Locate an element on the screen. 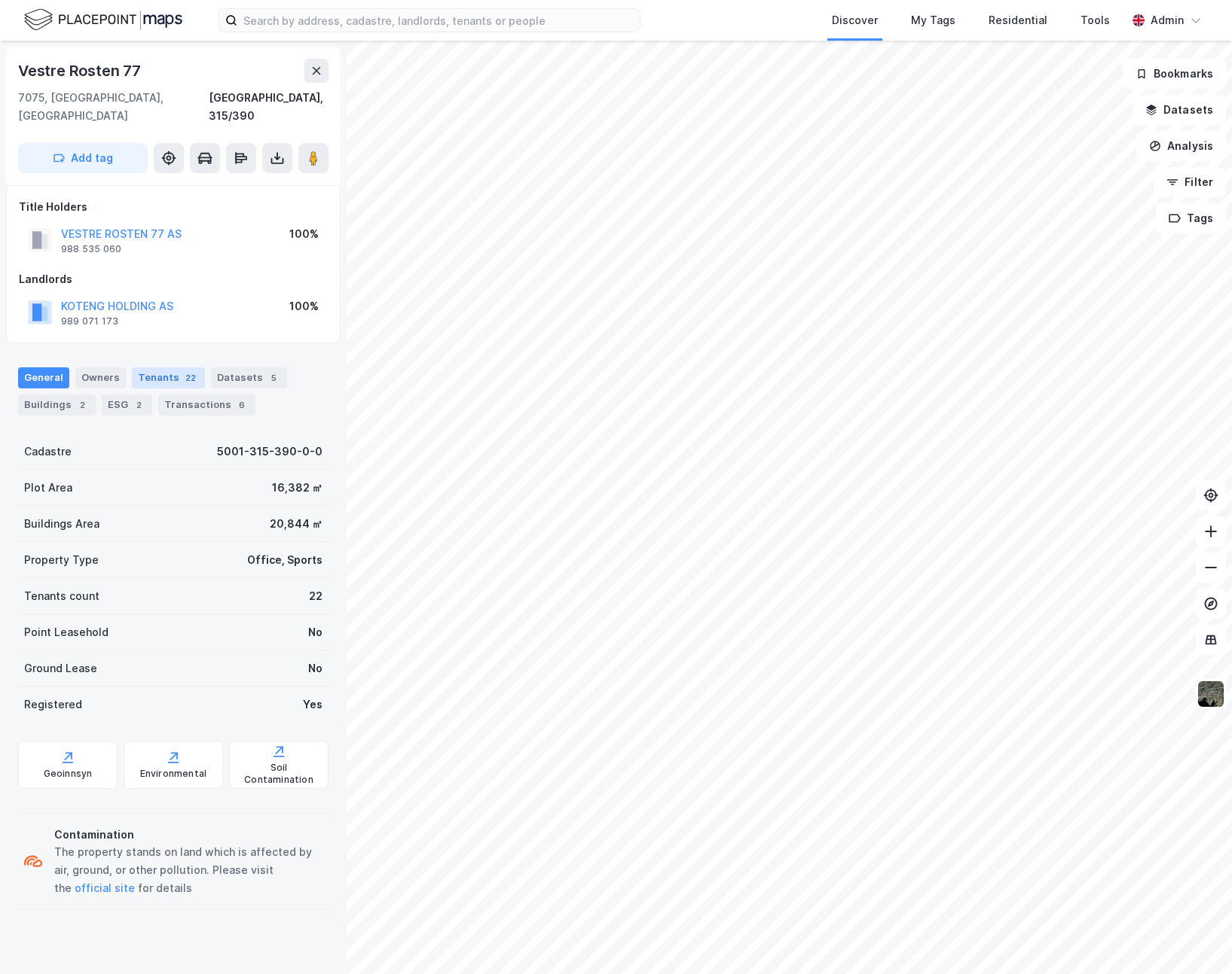 The height and width of the screenshot is (974, 1232). div: Geoinnsyn is located at coordinates (68, 774).